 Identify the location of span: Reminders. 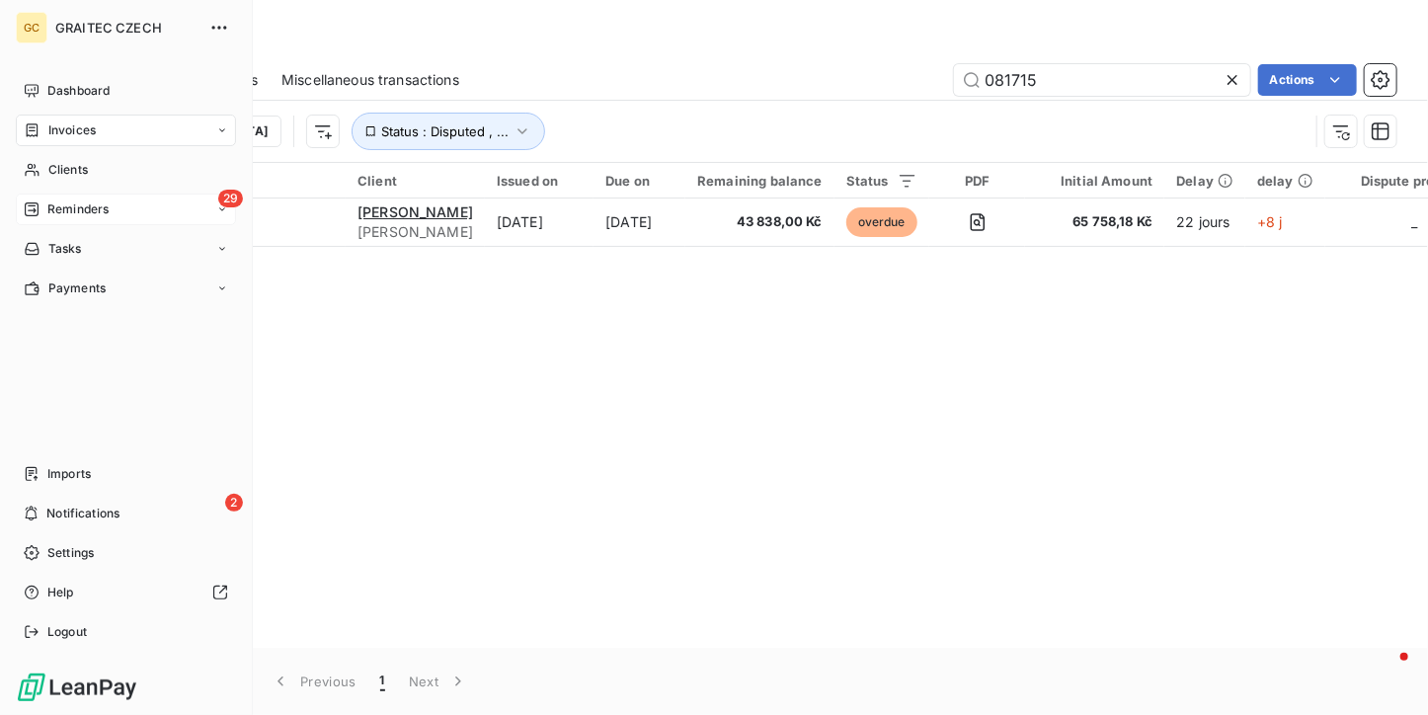
(78, 209).